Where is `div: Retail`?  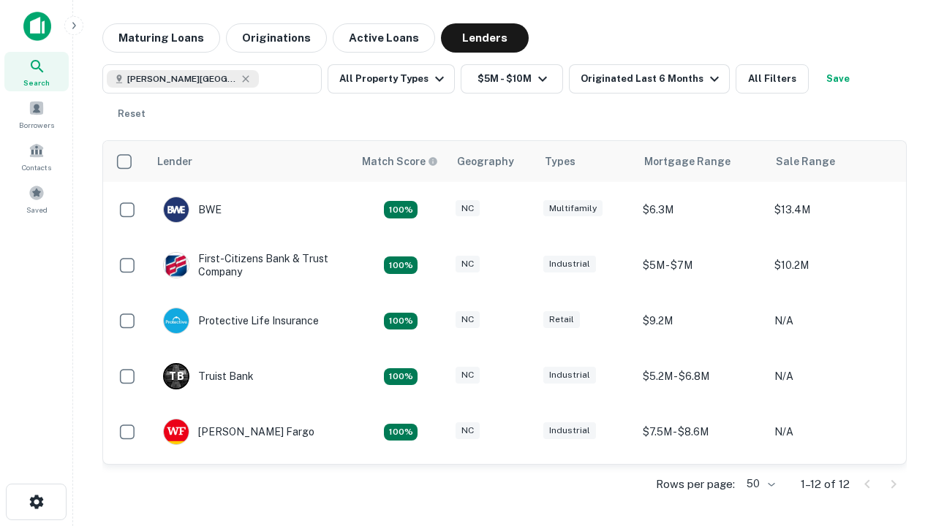 div: Retail is located at coordinates (562, 320).